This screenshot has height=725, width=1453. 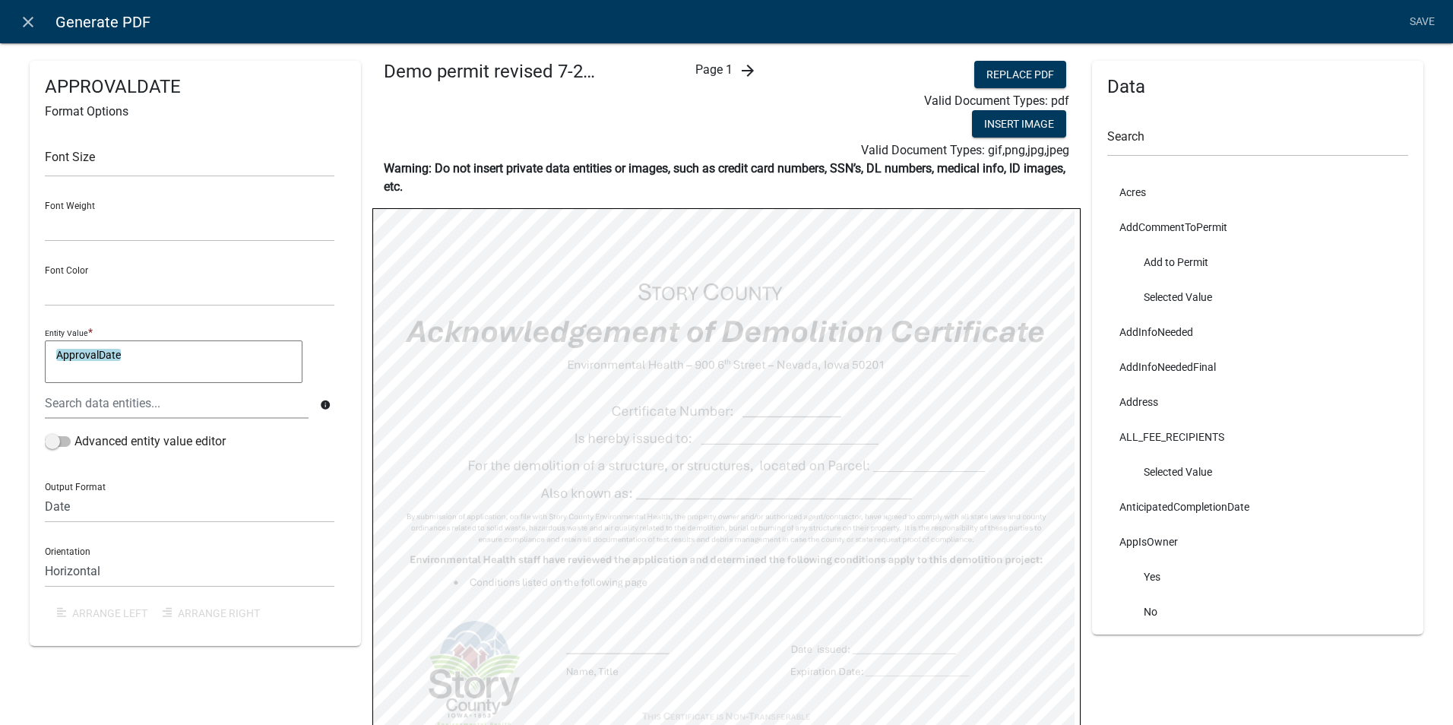 I want to click on button: Arrange Right, so click(x=211, y=613).